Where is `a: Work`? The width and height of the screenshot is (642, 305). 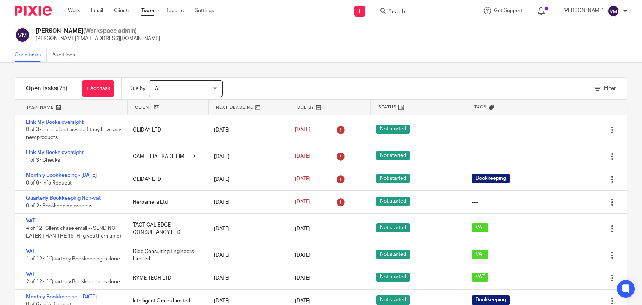 a: Work is located at coordinates (74, 11).